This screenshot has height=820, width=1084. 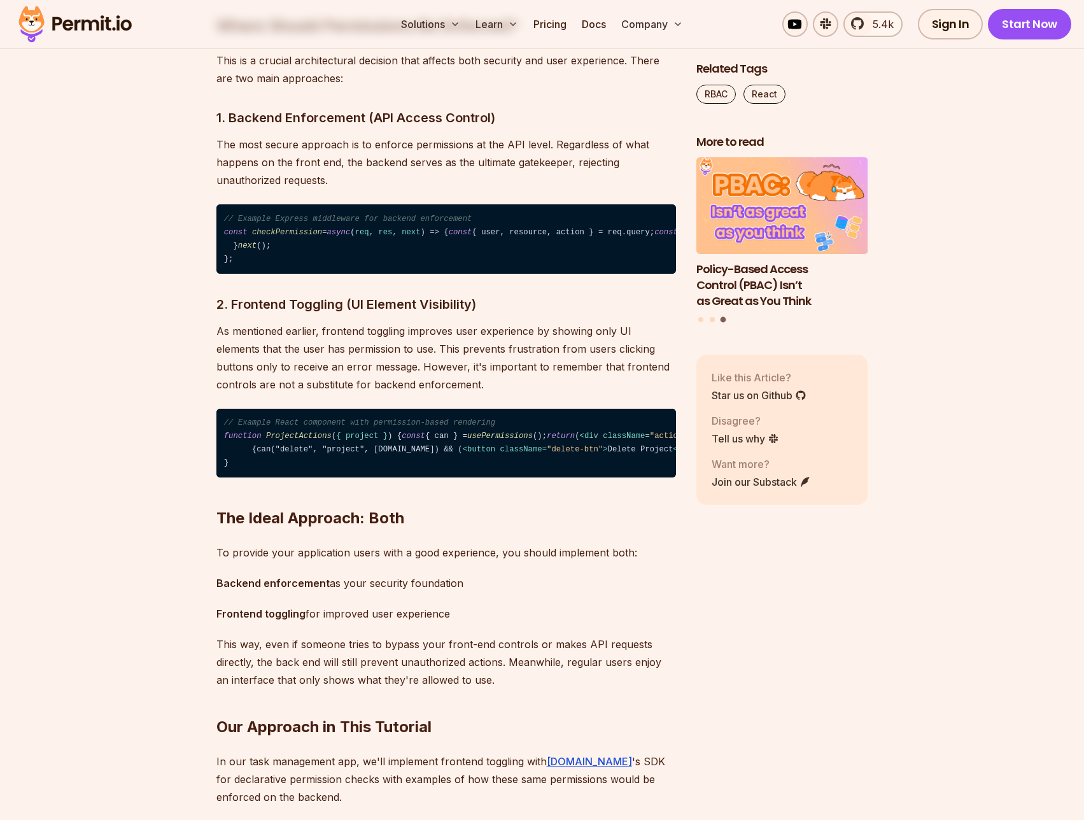 What do you see at coordinates (446, 662) in the screenshot?
I see `p: This way, even if someone tries to bypass your front-end controls or makes API requests directly,...` at bounding box center [446, 662].